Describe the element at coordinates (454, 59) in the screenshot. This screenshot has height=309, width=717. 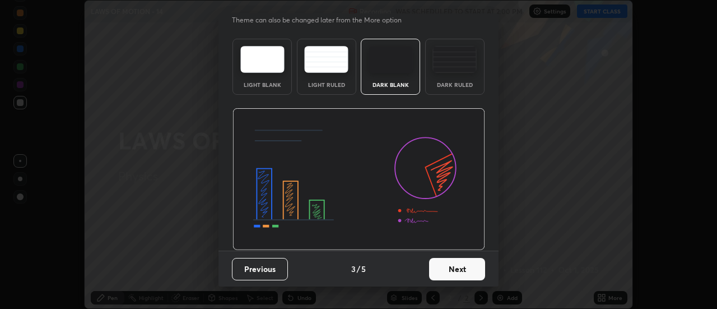
I see `img: darkRuledTheme.de295e13.svg` at that location.